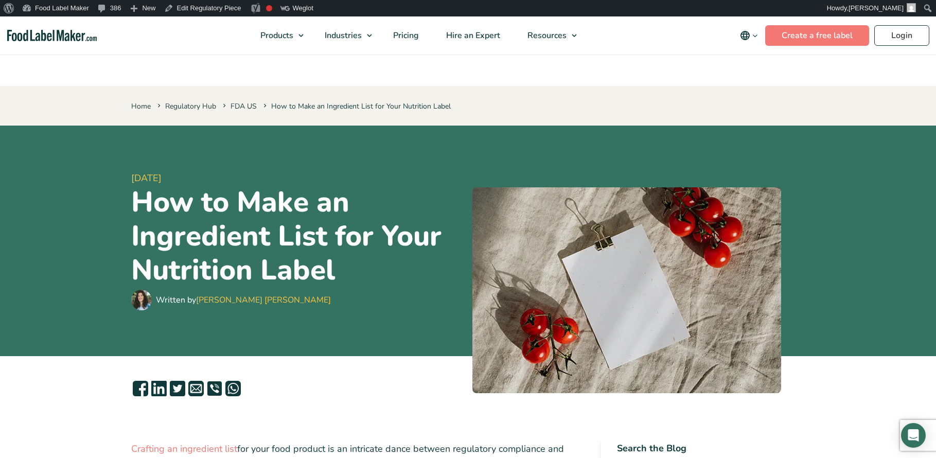 The image size is (936, 458). What do you see at coordinates (276, 35) in the screenshot?
I see `span: Products` at bounding box center [276, 35].